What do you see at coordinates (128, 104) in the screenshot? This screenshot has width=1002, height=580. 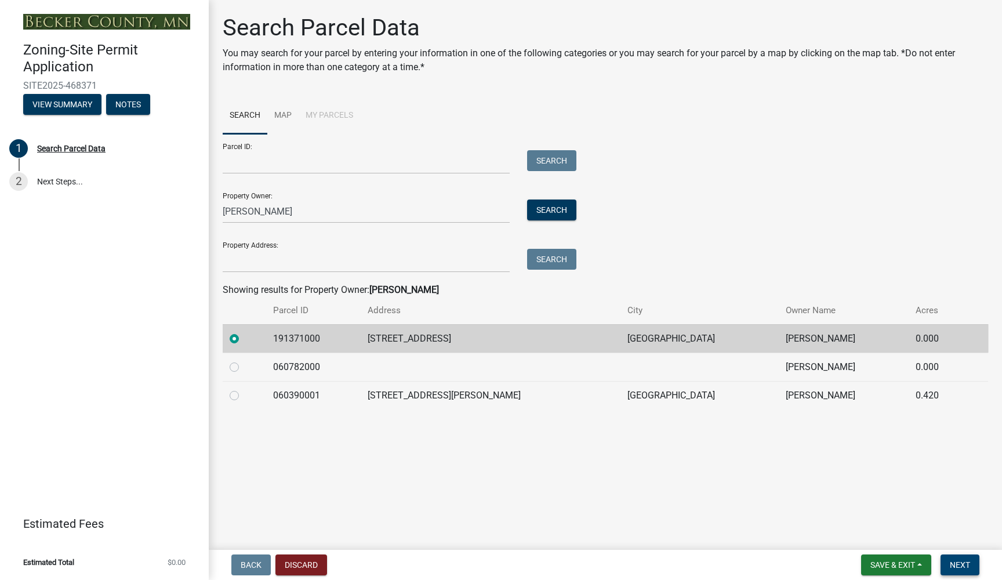 I see `button: Notes` at bounding box center [128, 104].